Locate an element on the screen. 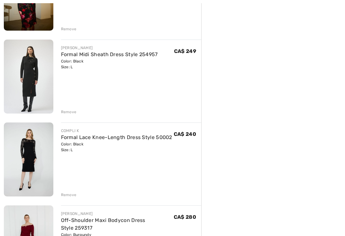 This screenshot has height=236, width=345. span: CA$ 249 is located at coordinates (185, 51).